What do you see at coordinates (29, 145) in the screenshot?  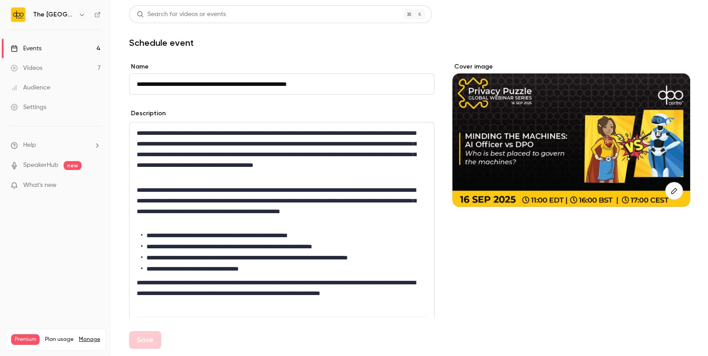 I see `span: Help` at bounding box center [29, 145].